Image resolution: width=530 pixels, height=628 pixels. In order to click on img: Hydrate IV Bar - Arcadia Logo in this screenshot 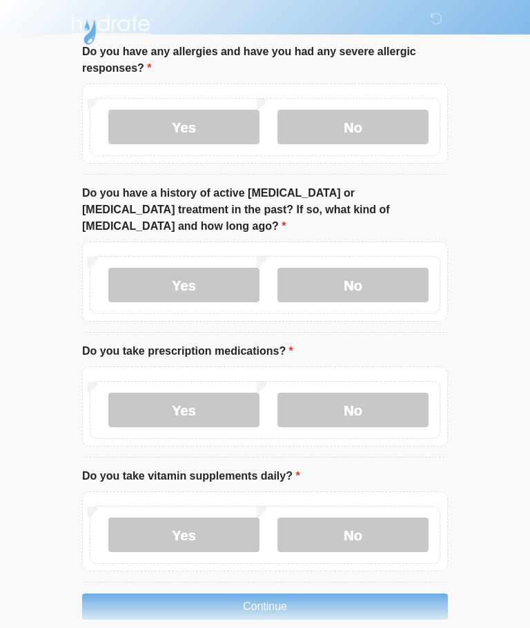, I will do `click(110, 28)`.